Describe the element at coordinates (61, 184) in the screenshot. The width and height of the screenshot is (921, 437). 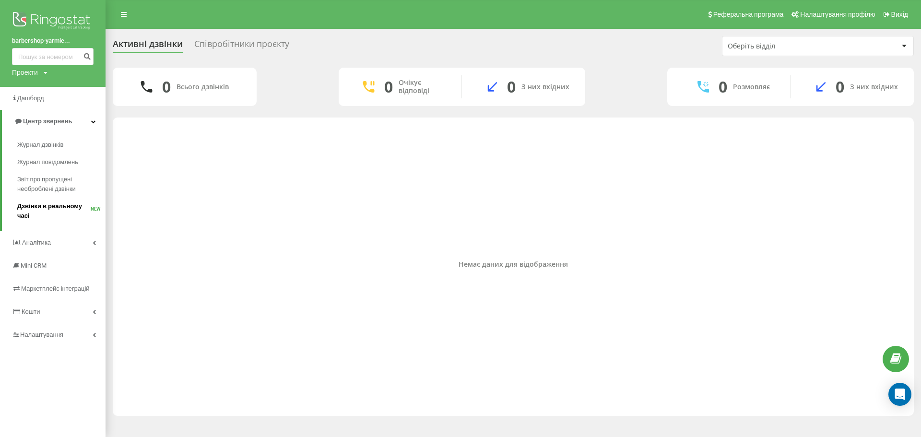
I see `a: Звіт про пропущені необроблені дзвінки` at that location.